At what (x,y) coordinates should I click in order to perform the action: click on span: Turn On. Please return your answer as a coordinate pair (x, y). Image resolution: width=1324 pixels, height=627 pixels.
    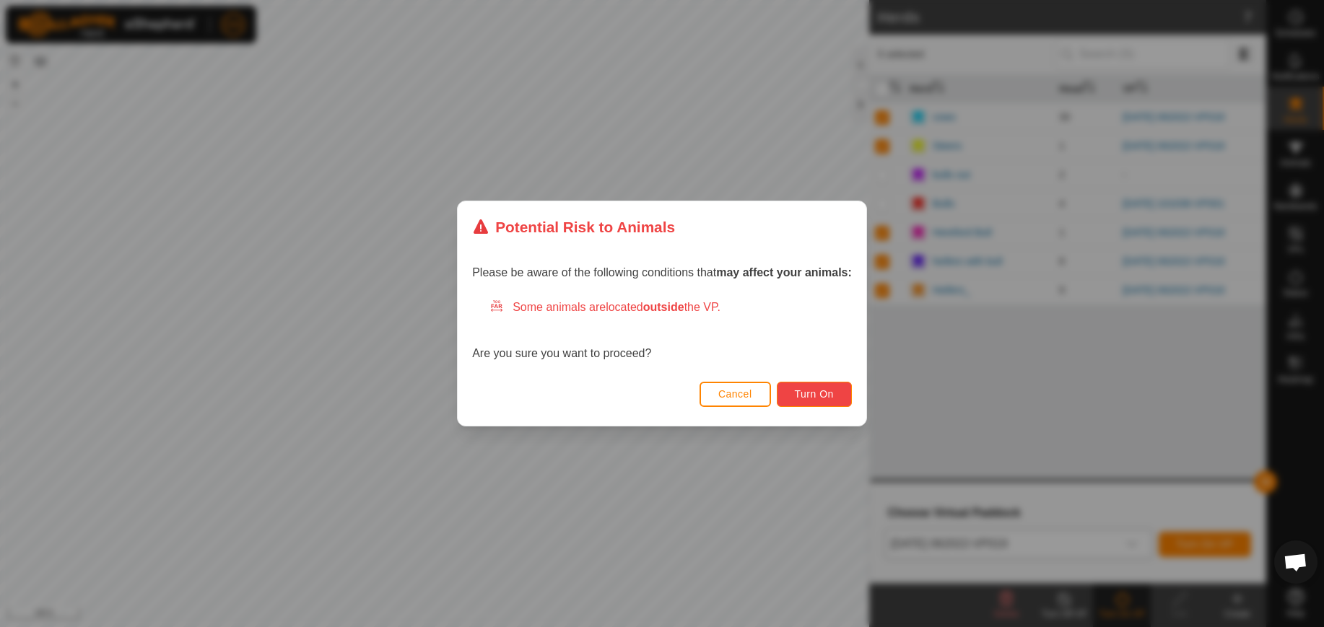
    Looking at the image, I should click on (814, 394).